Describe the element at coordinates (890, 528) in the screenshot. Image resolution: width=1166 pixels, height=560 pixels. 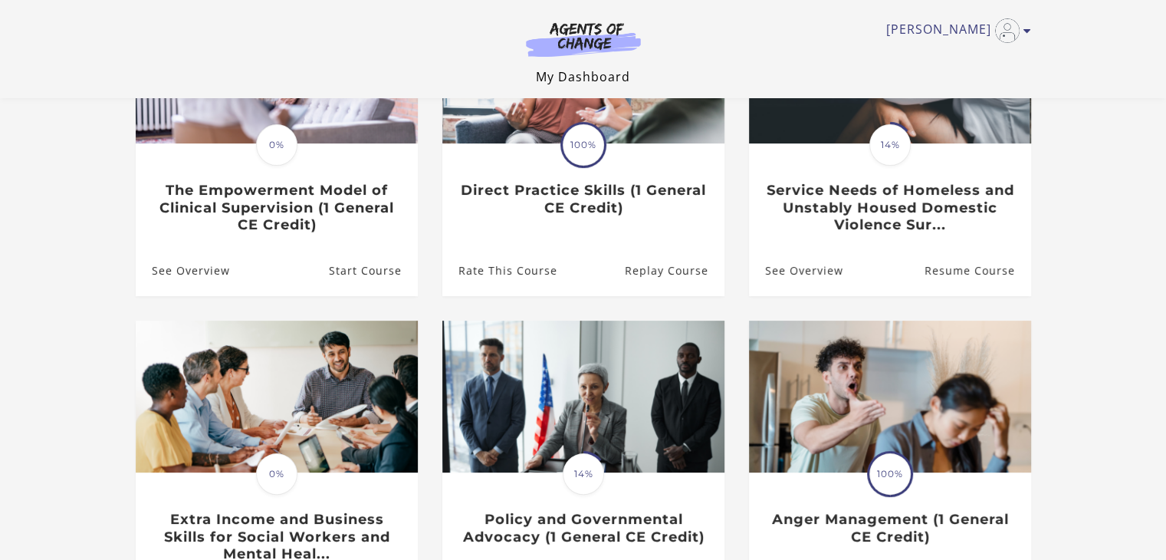
I see `h3: Anger Management (1 General CE Credit)` at that location.